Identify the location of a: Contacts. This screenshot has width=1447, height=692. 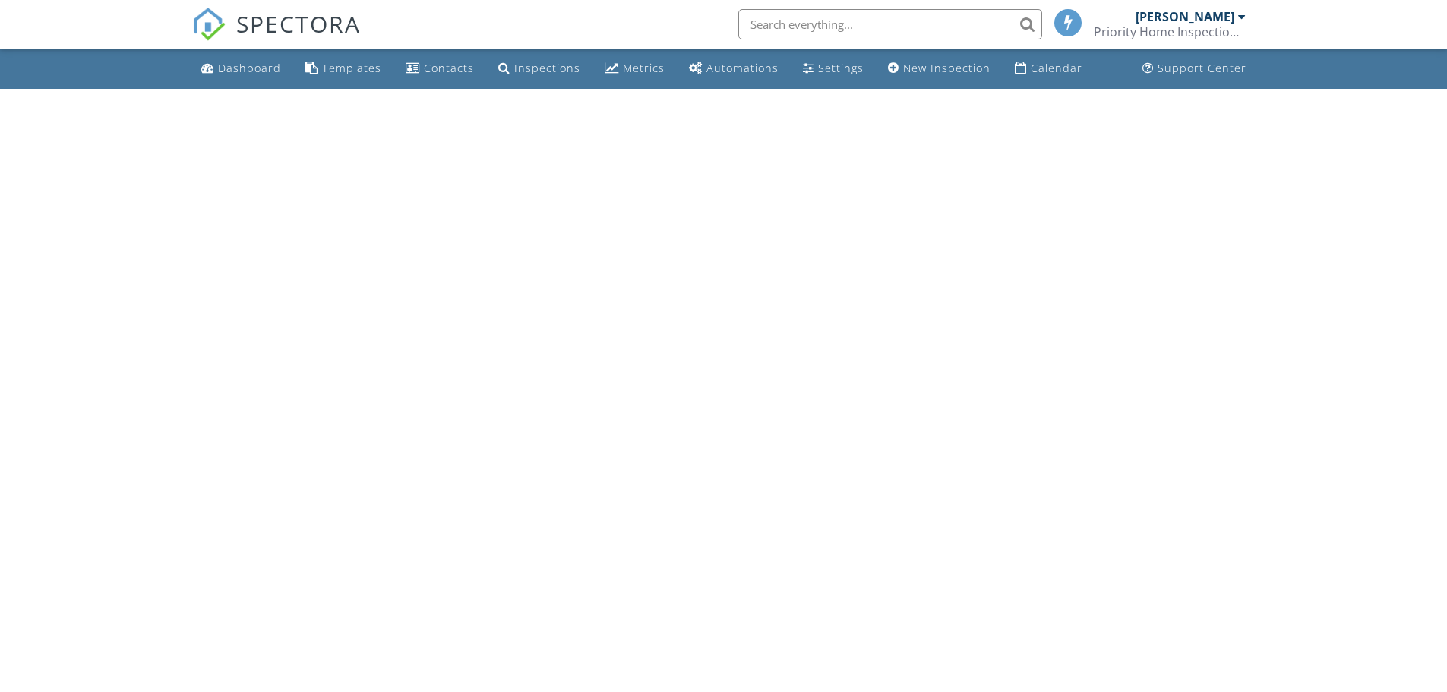
(440, 68).